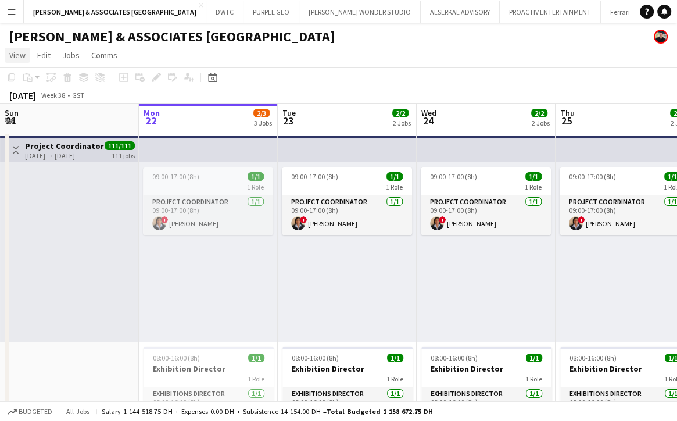 The height and width of the screenshot is (421, 677). What do you see at coordinates (567, 113) in the screenshot?
I see `span: Thu` at bounding box center [567, 113].